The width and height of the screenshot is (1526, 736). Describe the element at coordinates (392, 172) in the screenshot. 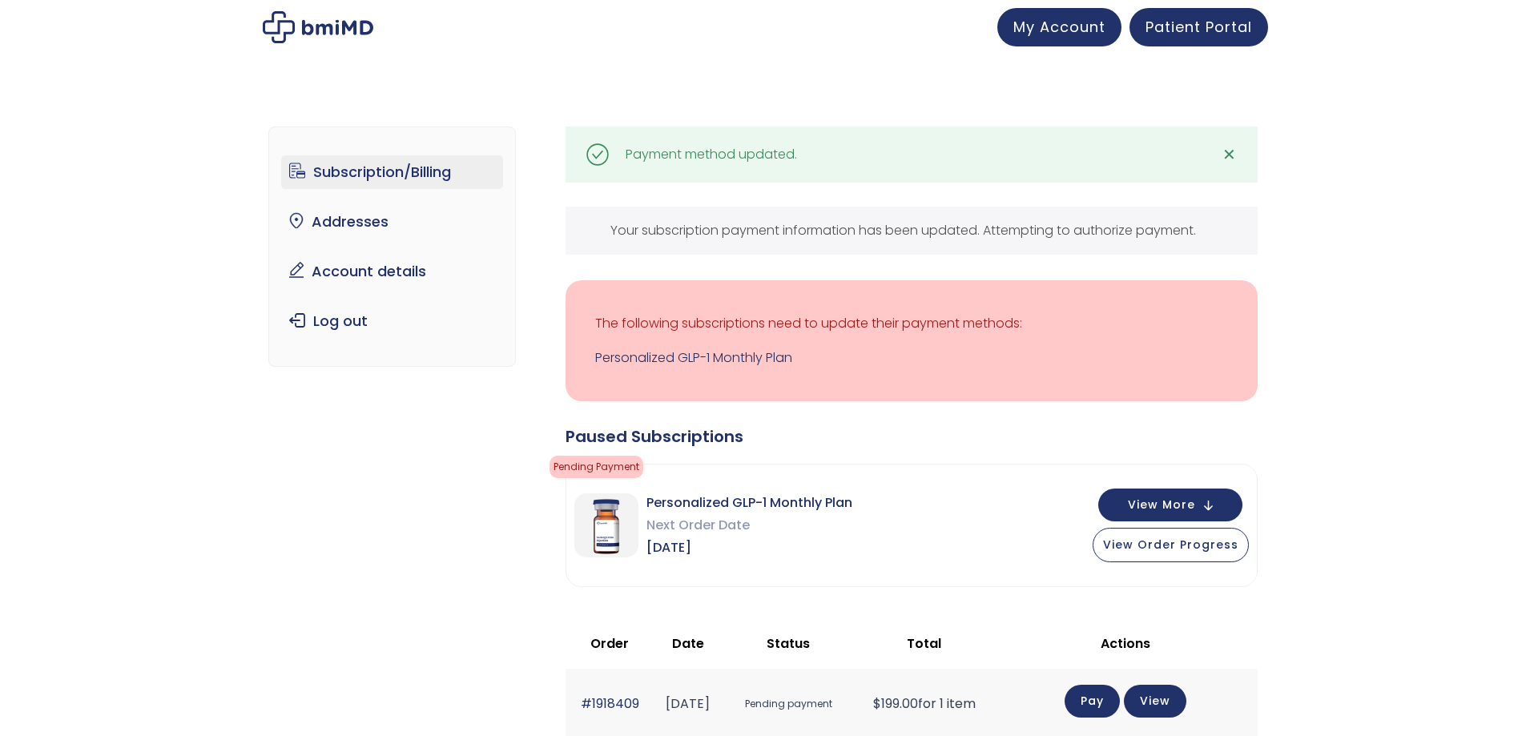

I see `a: Subscription/Billing` at that location.